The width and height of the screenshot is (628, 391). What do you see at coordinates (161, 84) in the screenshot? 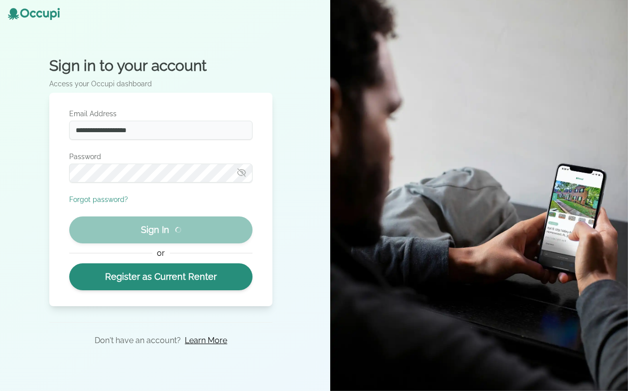
I see `p: Access your Occupi dashboard` at bounding box center [161, 84].